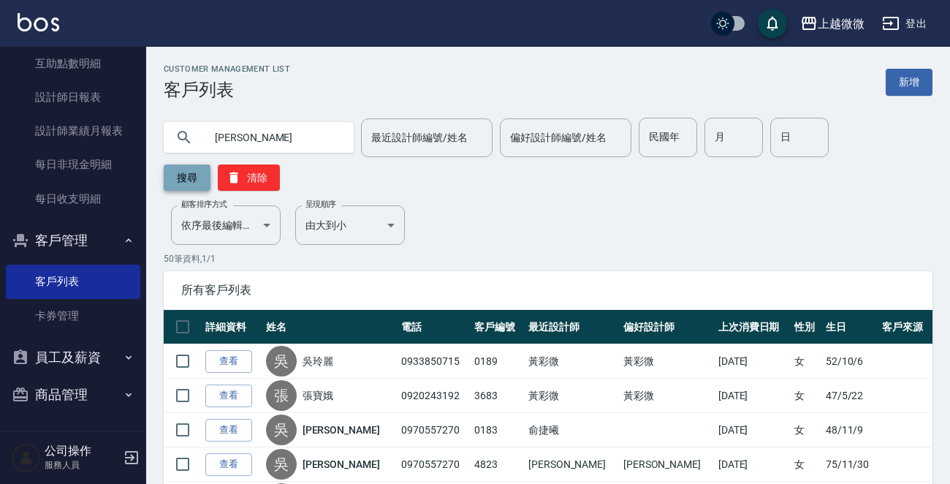  I want to click on div: 由大到小, so click(350, 225).